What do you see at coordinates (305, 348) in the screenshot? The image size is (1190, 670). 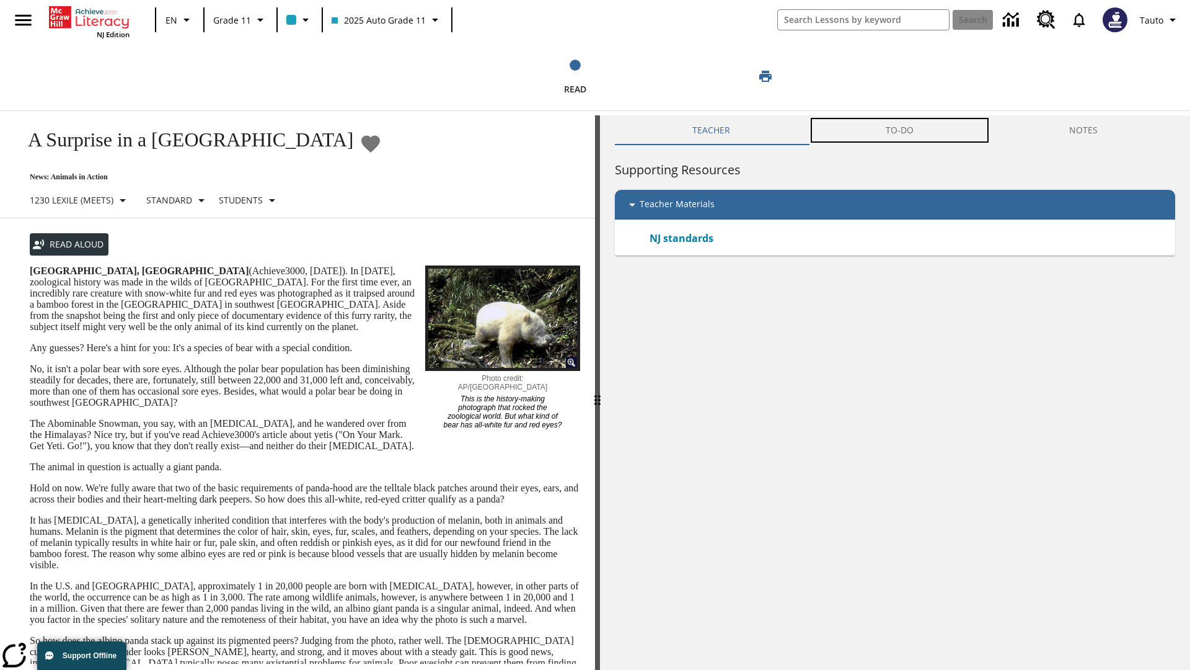 I see `p: Any guesses? Here's a hint for you: It's a species of bear with a special condition.` at bounding box center [305, 348].